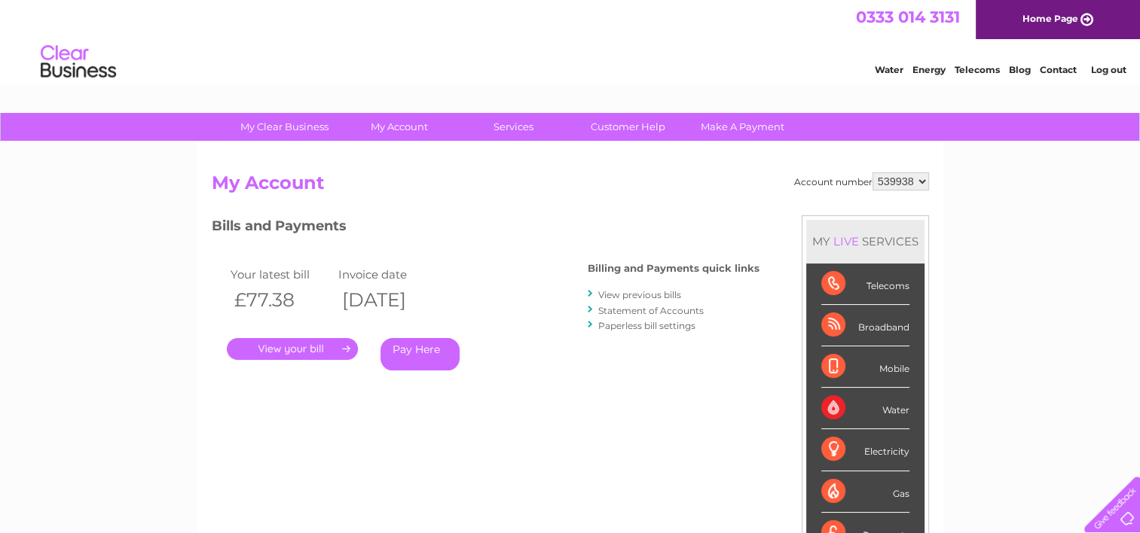  What do you see at coordinates (742, 127) in the screenshot?
I see `a: Make A Payment` at bounding box center [742, 127].